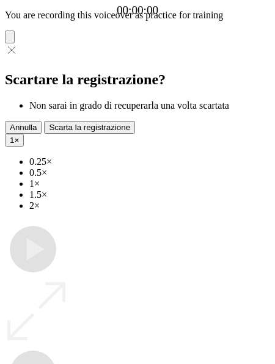 The image size is (275, 364). Describe the element at coordinates (137, 79) in the screenshot. I see `h2: Scartare la registrazione?` at that location.